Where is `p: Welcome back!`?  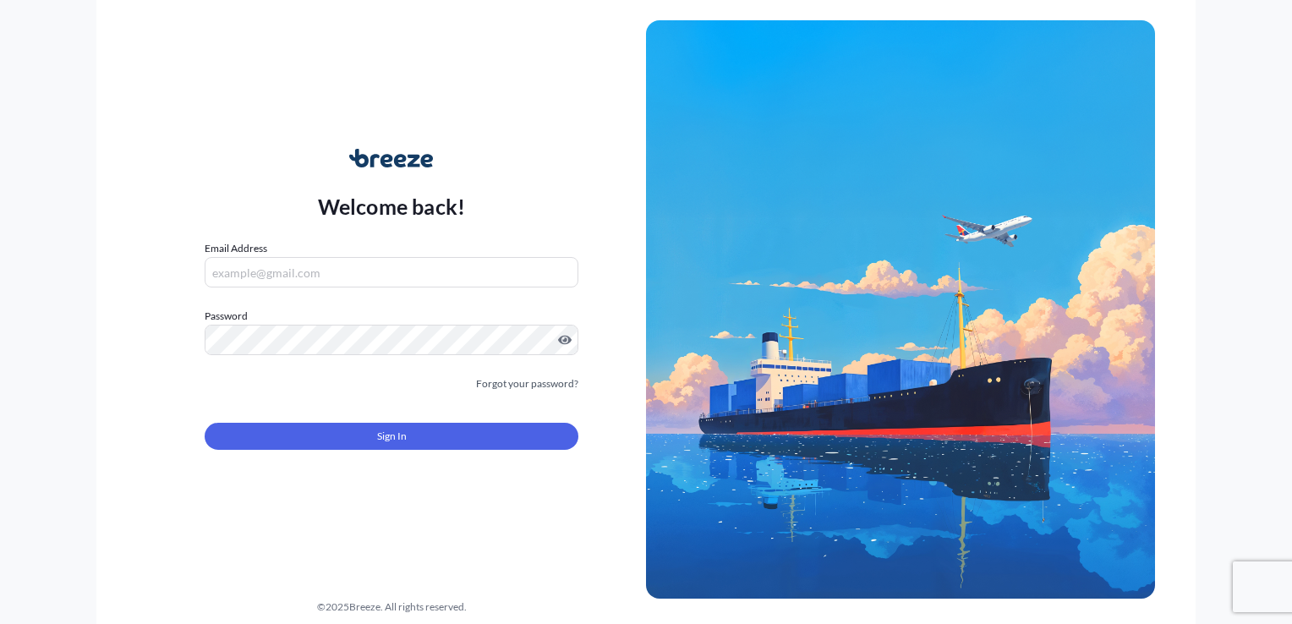 p: Welcome back! is located at coordinates (392, 206).